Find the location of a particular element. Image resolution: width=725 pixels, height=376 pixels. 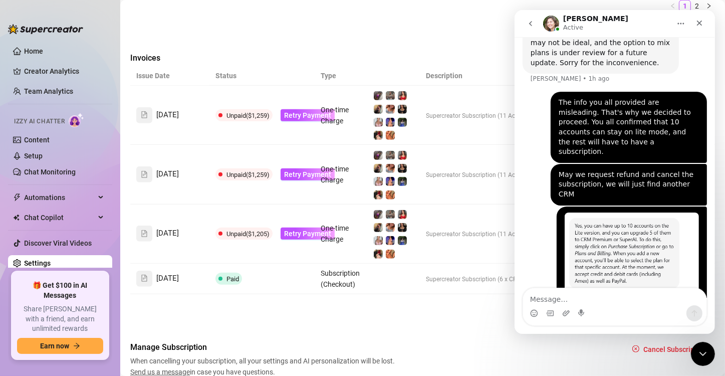

button: Cancel Subscription is located at coordinates (670, 349).